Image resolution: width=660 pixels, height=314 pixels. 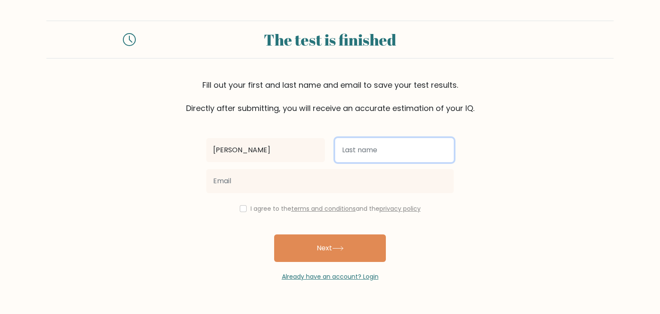 I want to click on input: Email, so click(x=330, y=181).